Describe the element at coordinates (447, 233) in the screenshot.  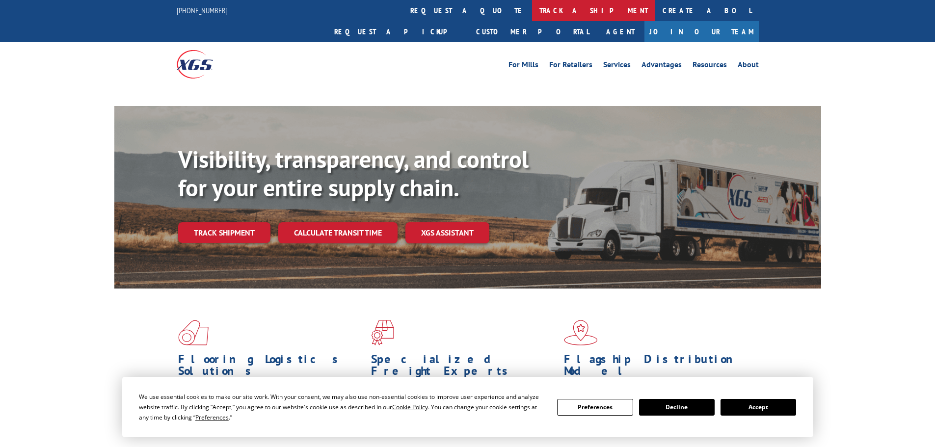
I see `a: XGS ASSISTANT` at that location.